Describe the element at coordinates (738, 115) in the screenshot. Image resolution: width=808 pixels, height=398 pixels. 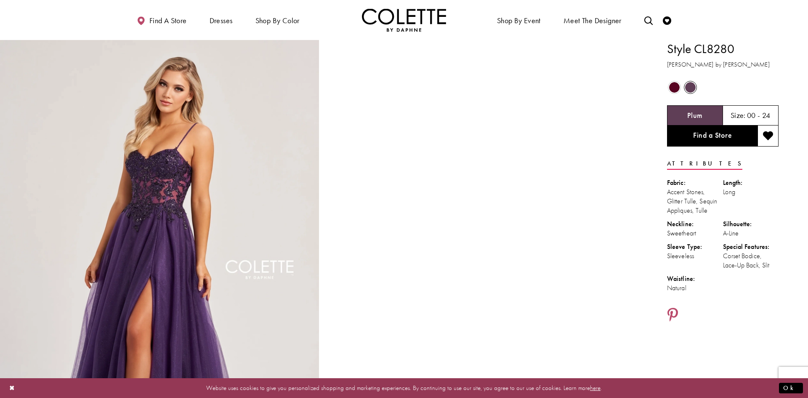
I see `span: Size:` at that location.